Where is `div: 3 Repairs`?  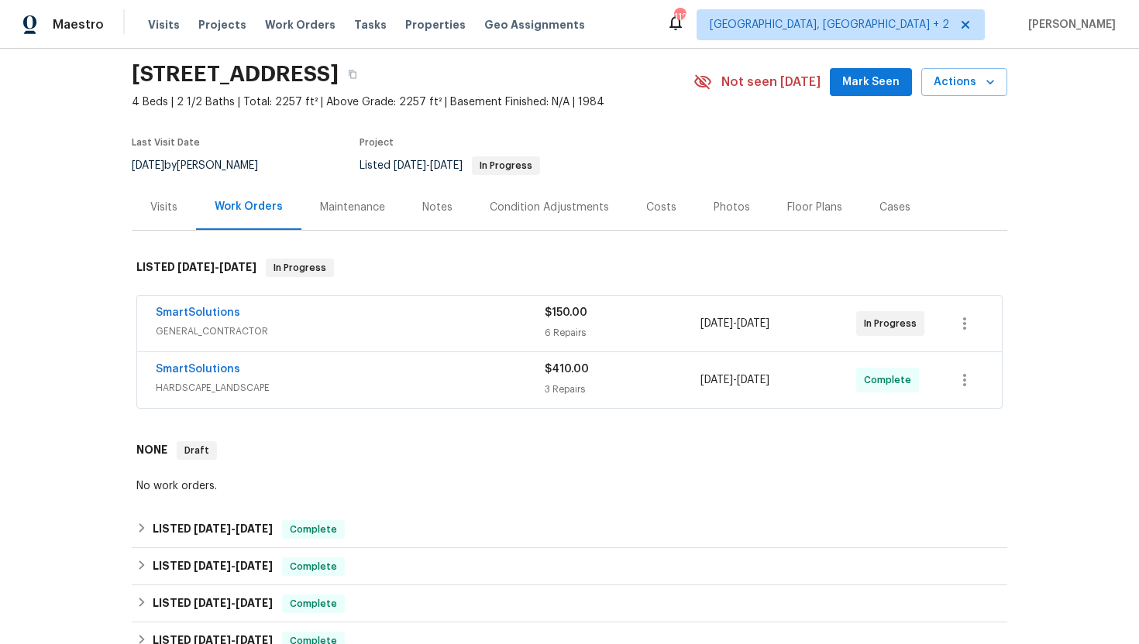 div: 3 Repairs is located at coordinates (622, 390).